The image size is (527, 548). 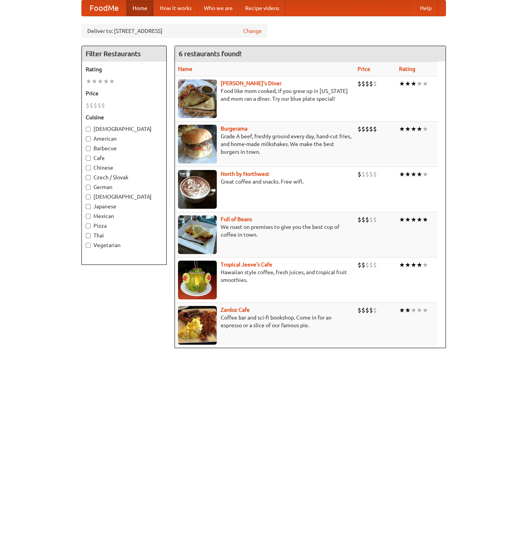 What do you see at coordinates (210, 53) in the screenshot?
I see `ng-pluralize: 6 restaurants found!` at bounding box center [210, 53].